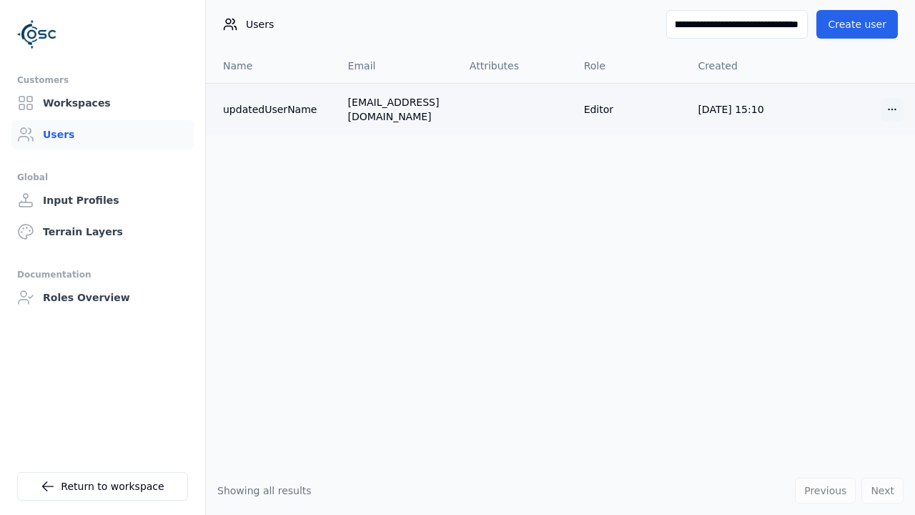  What do you see at coordinates (102, 297) in the screenshot?
I see `a: Roles Overview` at bounding box center [102, 297].